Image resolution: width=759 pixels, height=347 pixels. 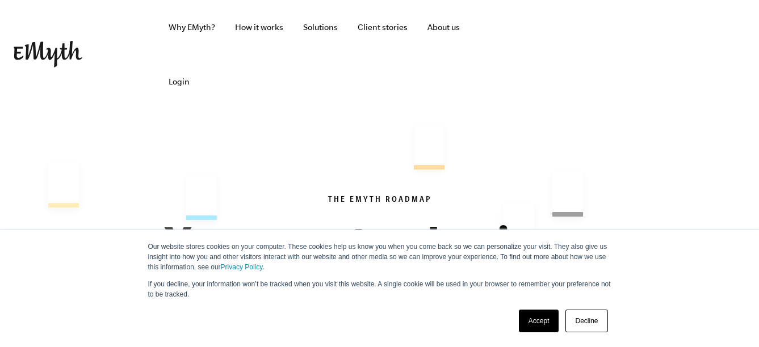 What do you see at coordinates (242, 267) in the screenshot?
I see `a: Privacy Policy` at bounding box center [242, 267].